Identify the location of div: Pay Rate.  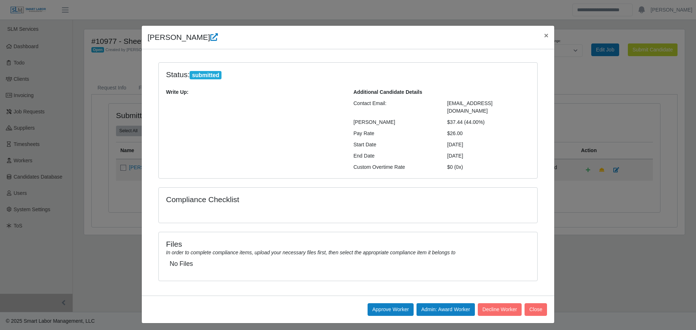
(395, 133).